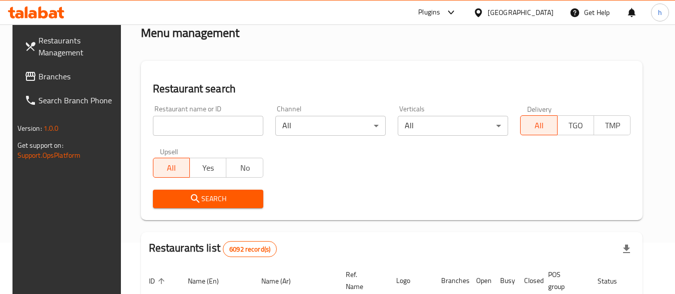 Image resolution: width=675 pixels, height=294 pixels. What do you see at coordinates (158, 281) in the screenshot?
I see `span: ID` at bounding box center [158, 281].